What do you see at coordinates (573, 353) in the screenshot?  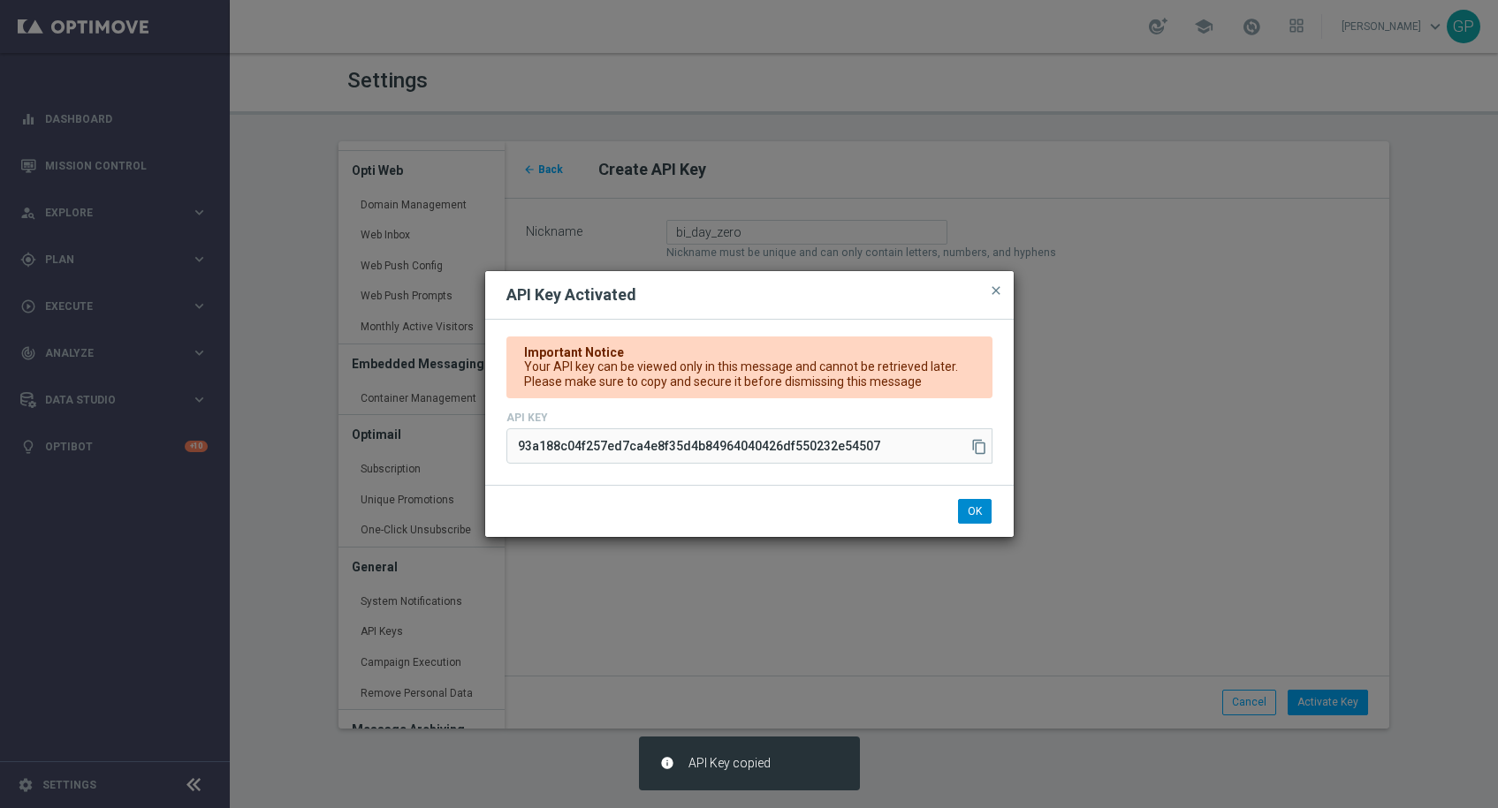 I see `b: Important Notice` at bounding box center [573, 353].